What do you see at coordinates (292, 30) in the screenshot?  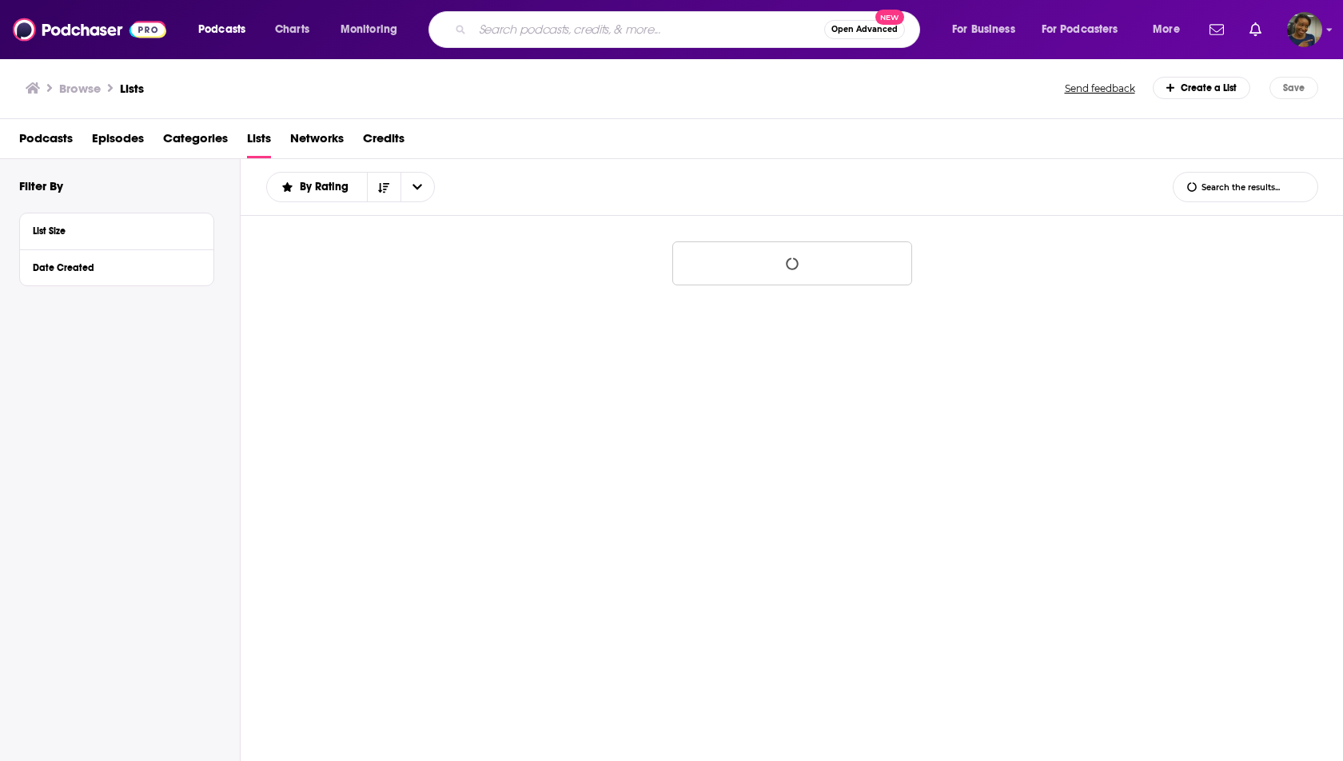 I see `a: Charts` at bounding box center [292, 30].